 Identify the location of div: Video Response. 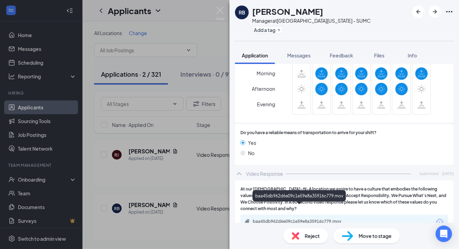
(264, 173).